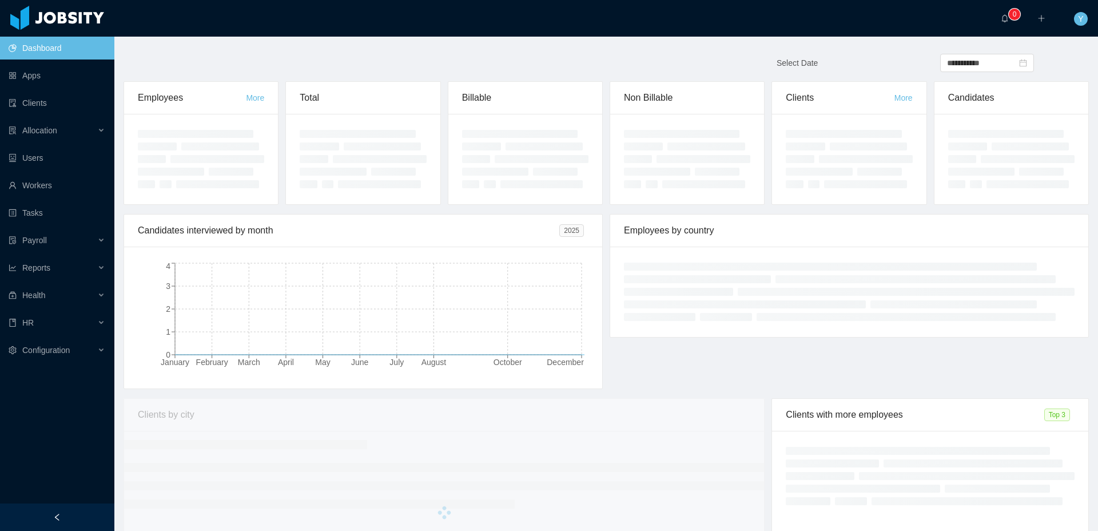 This screenshot has height=531, width=1098. Describe the element at coordinates (13, 240) in the screenshot. I see `i: icon: file-protect` at that location.